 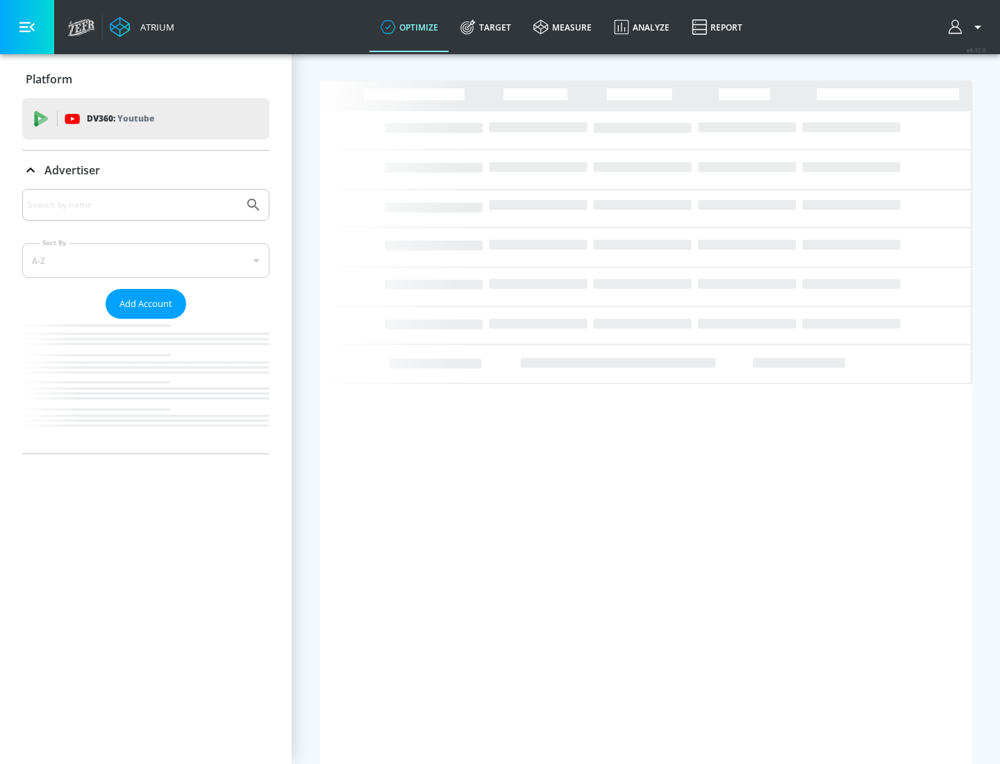 I want to click on a: Target, so click(x=485, y=27).